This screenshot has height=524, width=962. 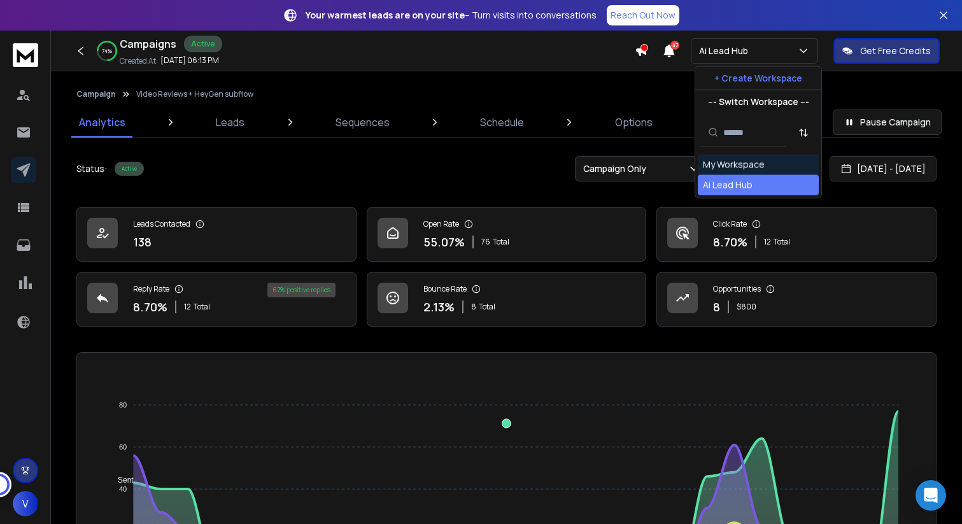 I want to click on span: V, so click(x=25, y=504).